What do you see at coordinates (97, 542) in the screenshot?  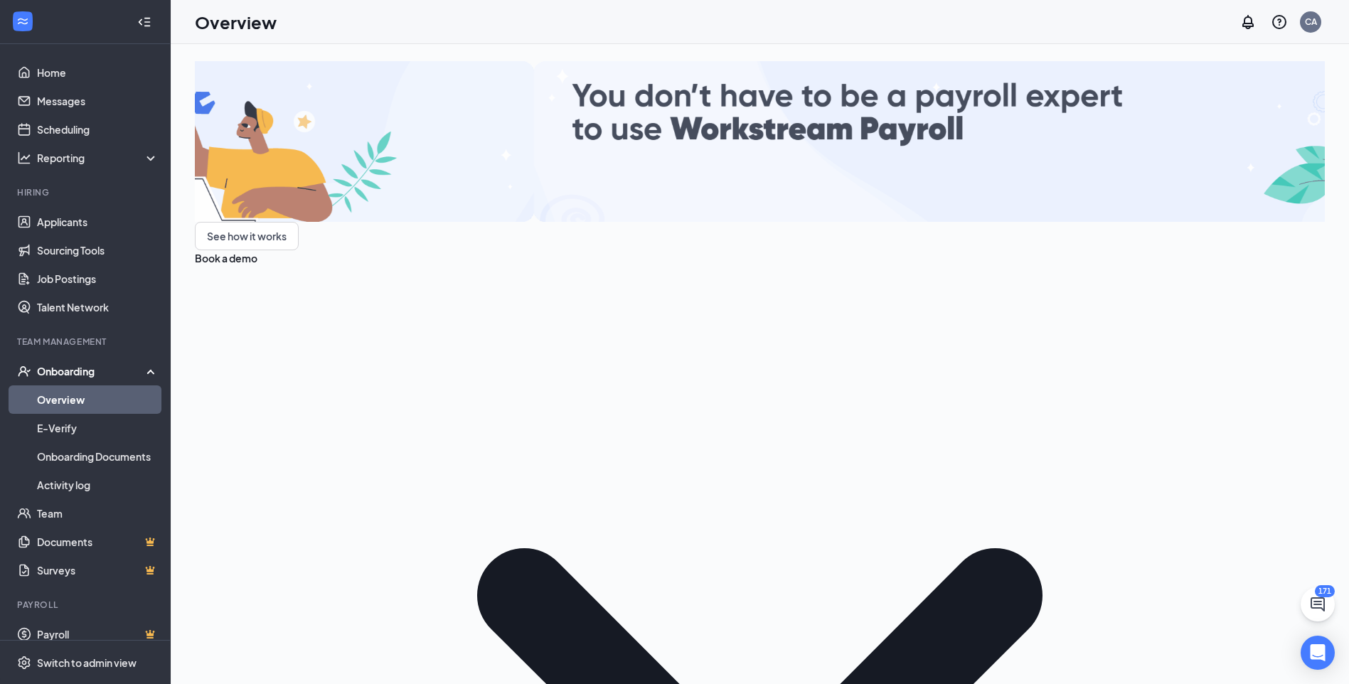 I see `a: DocumentsCrown` at bounding box center [97, 542].